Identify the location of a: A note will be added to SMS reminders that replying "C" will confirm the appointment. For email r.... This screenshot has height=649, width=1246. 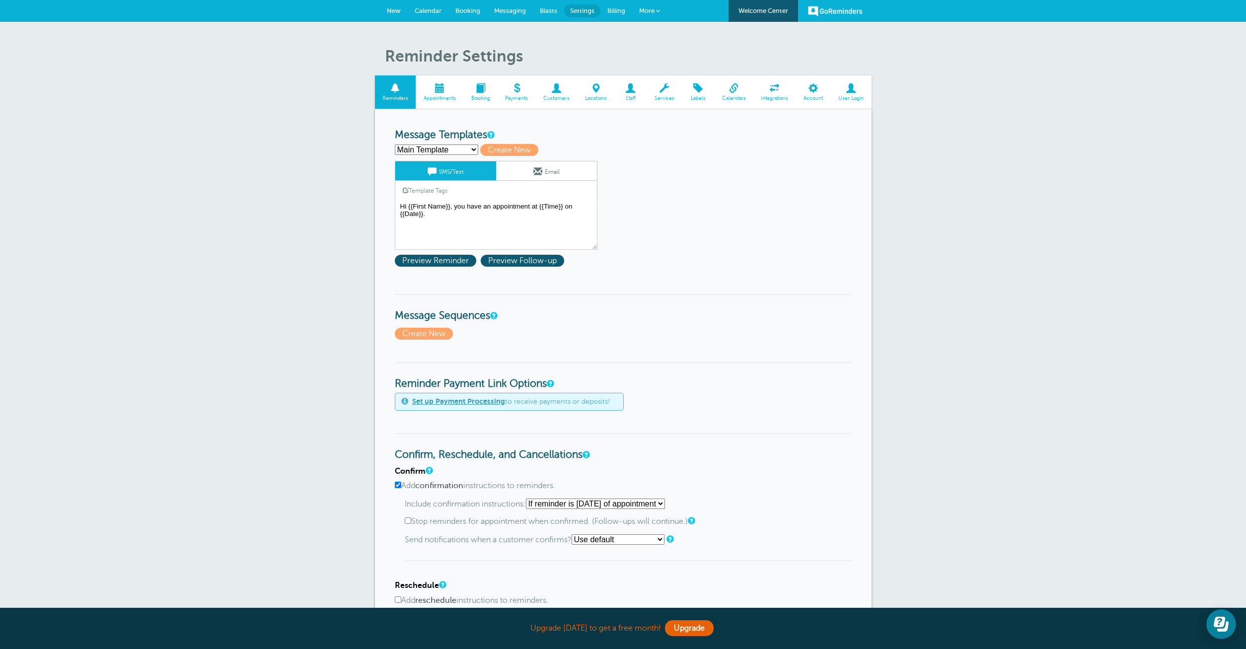
(428, 470).